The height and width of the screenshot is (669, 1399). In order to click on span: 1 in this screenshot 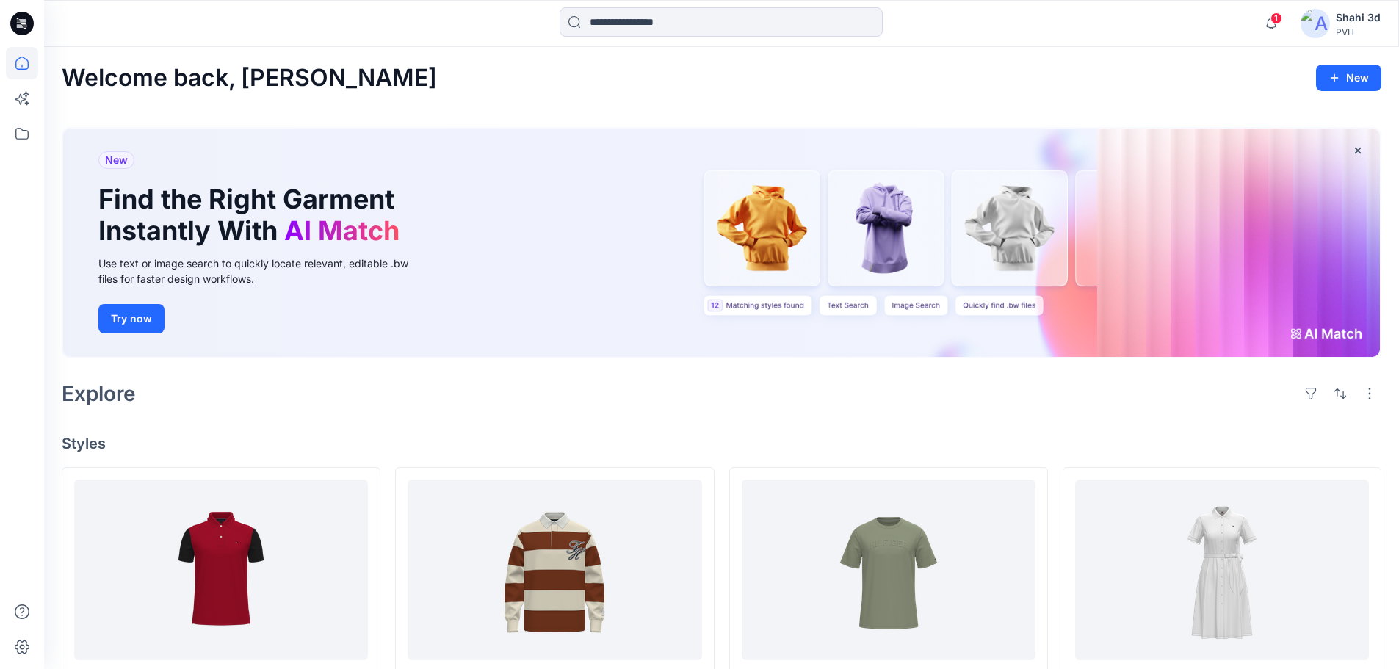, I will do `click(1276, 18)`.